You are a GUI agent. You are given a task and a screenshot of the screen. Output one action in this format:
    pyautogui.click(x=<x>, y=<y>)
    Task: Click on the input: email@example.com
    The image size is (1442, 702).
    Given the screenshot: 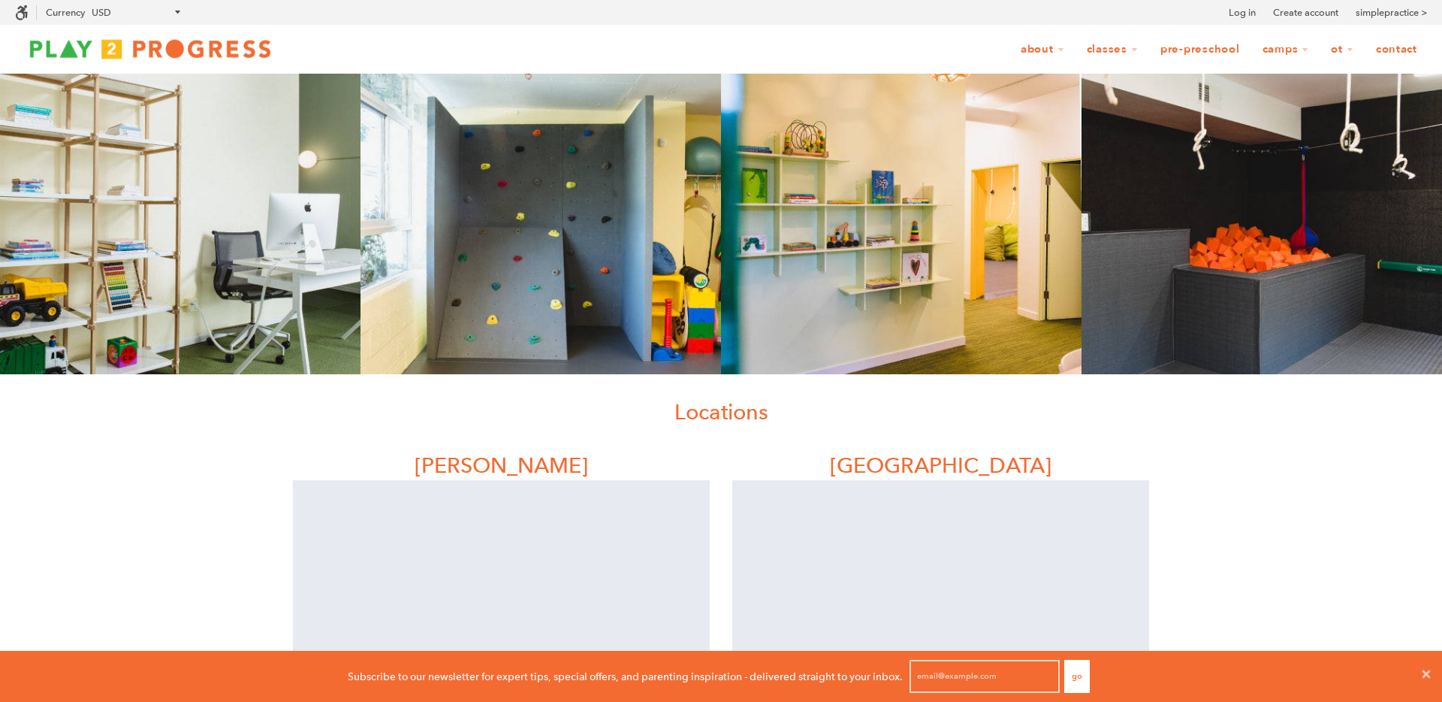 What is the action you would take?
    pyautogui.click(x=985, y=676)
    